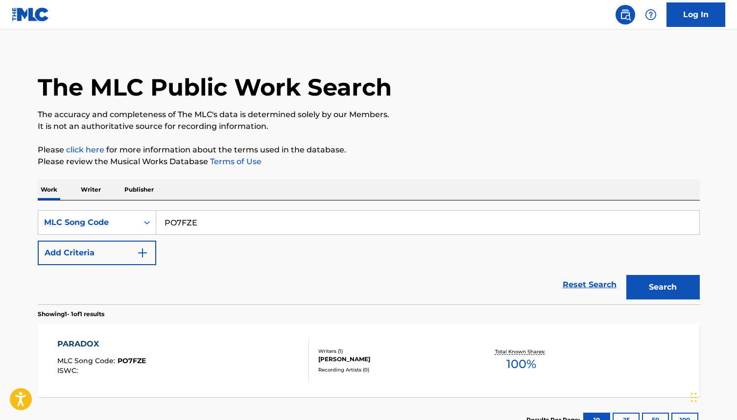  Describe the element at coordinates (369, 126) in the screenshot. I see `p: It is not an authoritative source for recording information.` at that location.